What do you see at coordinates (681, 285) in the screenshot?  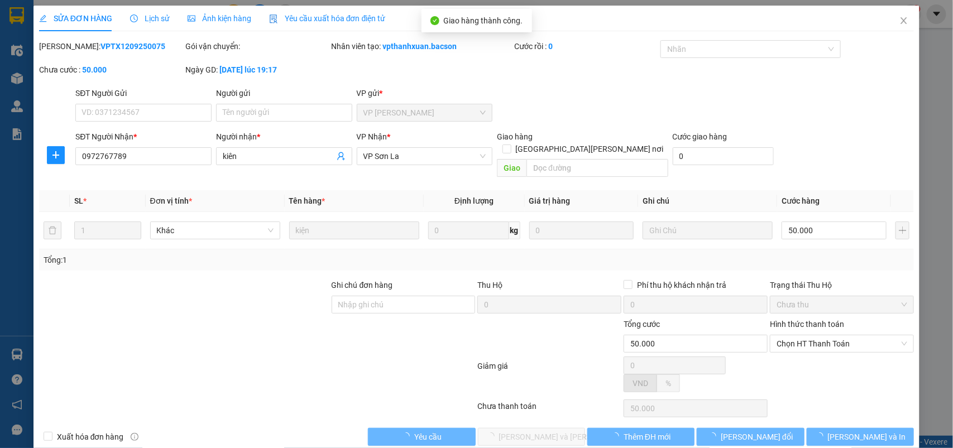 I see `span: Phí thu hộ khách nhận trả` at bounding box center [681, 285].